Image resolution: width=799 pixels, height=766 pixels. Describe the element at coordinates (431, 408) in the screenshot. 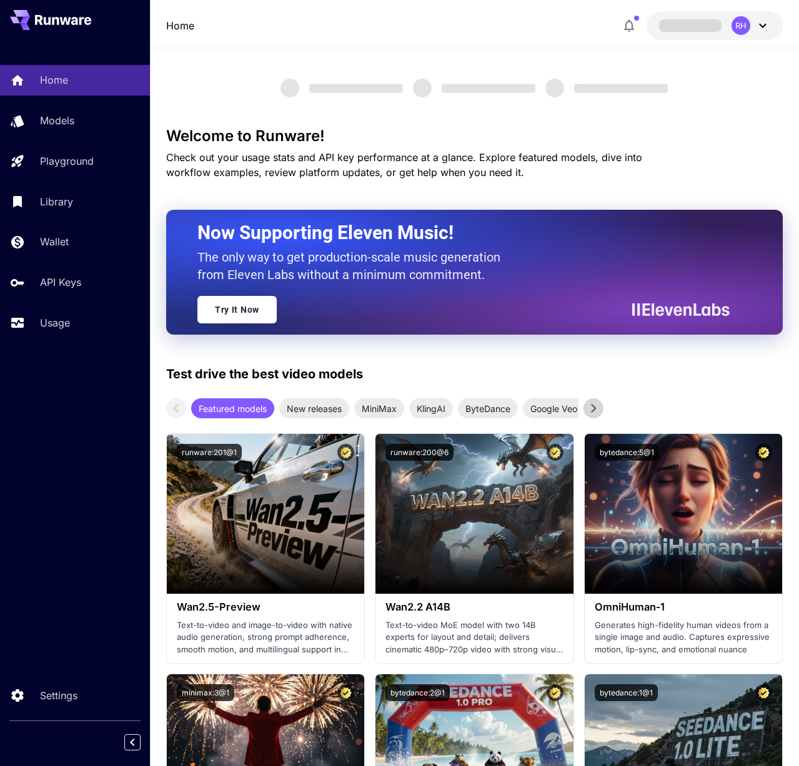

I see `span: KlingAI` at that location.